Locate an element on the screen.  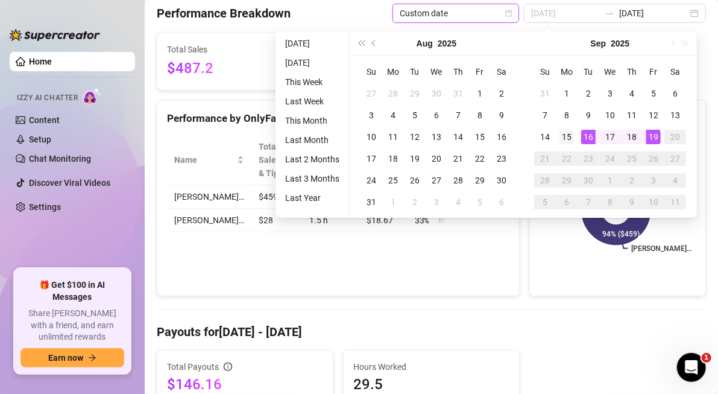
span: Total Sales is located at coordinates (222, 49).